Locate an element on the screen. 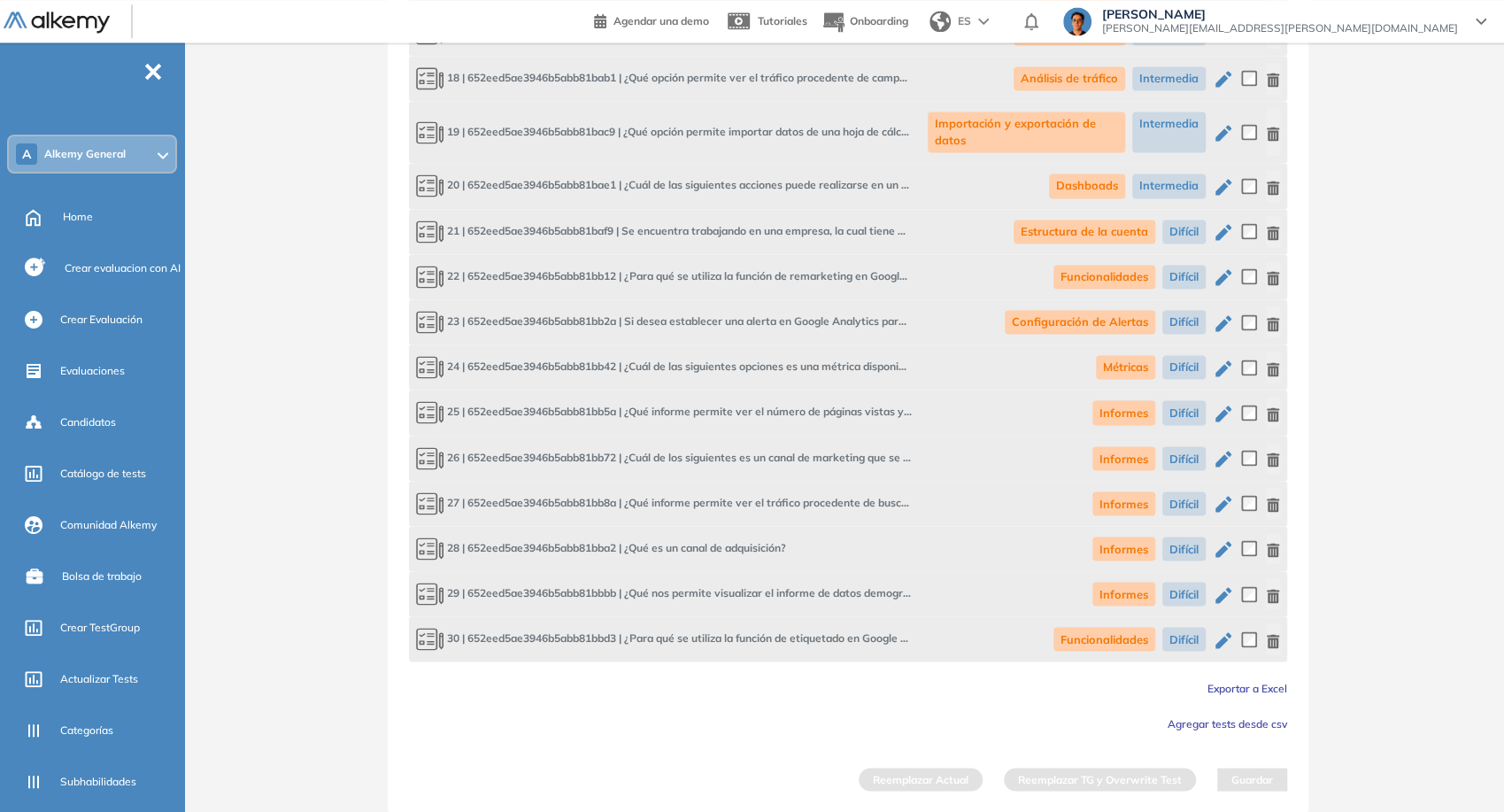  img: arrow is located at coordinates (984, 21).